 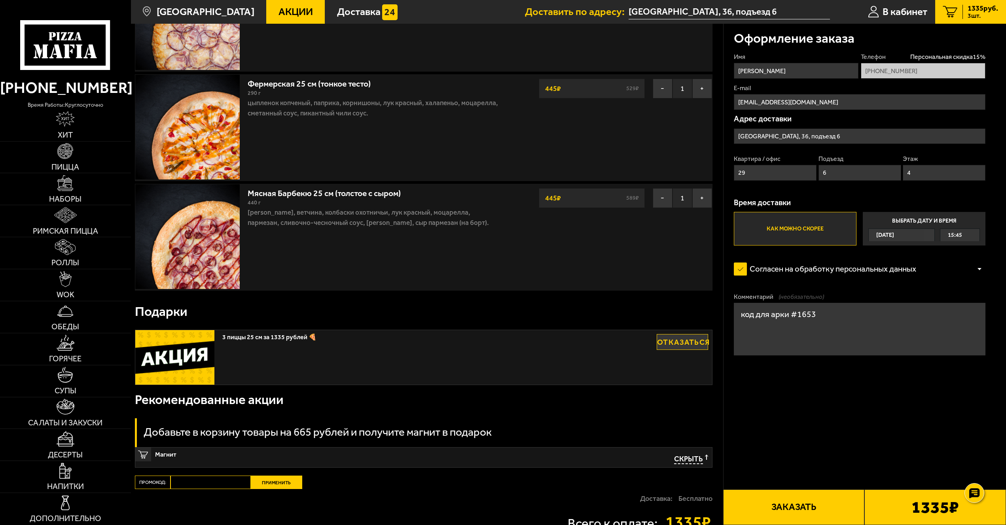 What do you see at coordinates (390, 12) in the screenshot?
I see `img: 15daf4d41897b9f0e9f617042186c801.svg` at bounding box center [390, 12].